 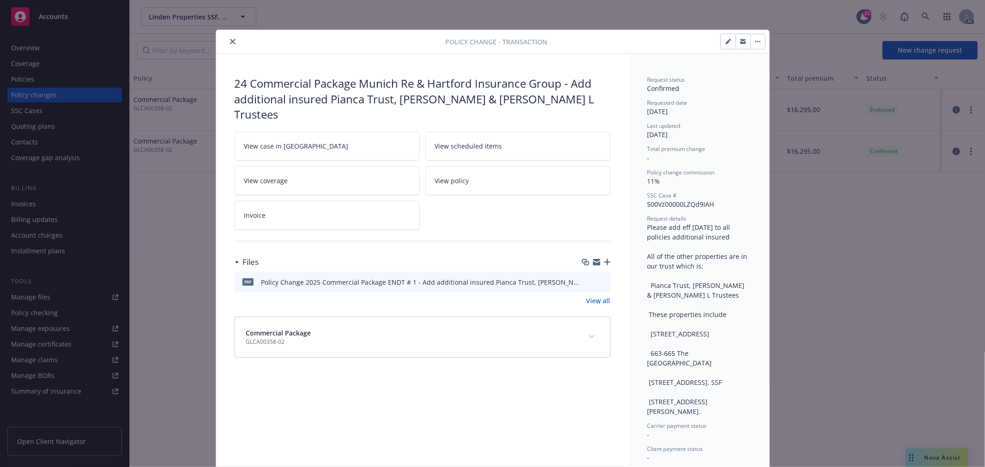 What do you see at coordinates (248, 282) in the screenshot?
I see `span: pdf` at bounding box center [248, 282].